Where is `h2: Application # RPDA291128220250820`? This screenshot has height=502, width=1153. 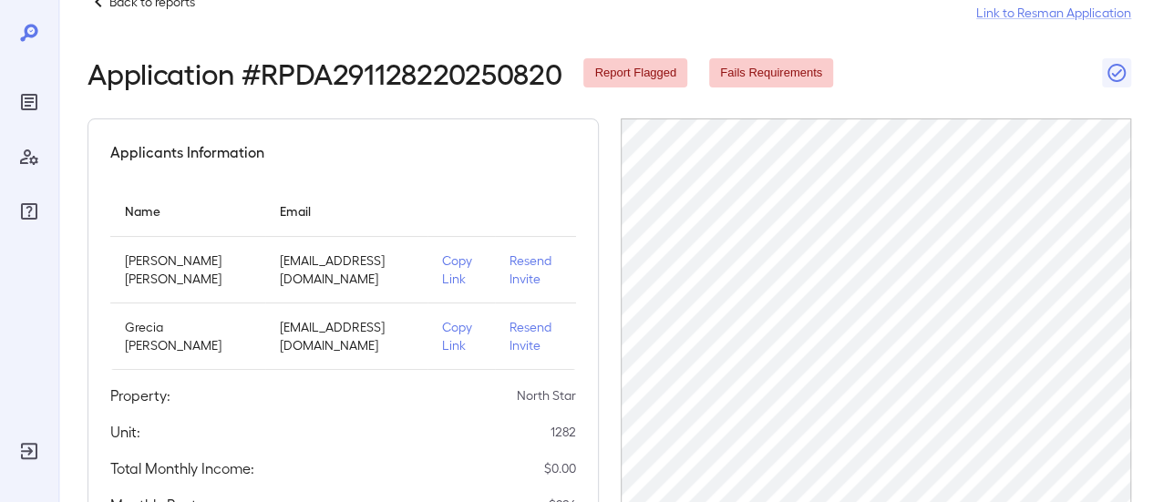
h2: Application # RPDA291128220250820 is located at coordinates (325, 73).